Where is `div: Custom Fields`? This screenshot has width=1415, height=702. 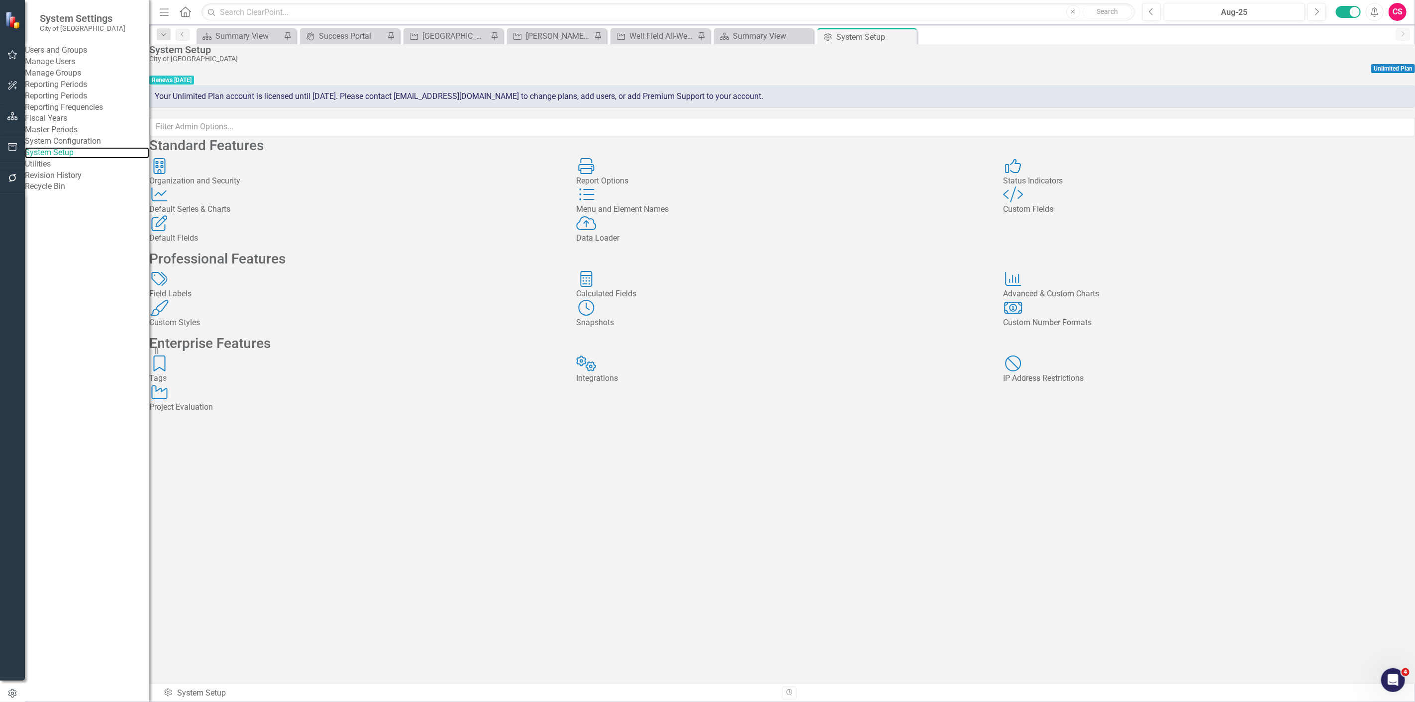 div: Custom Fields is located at coordinates (1209, 209).